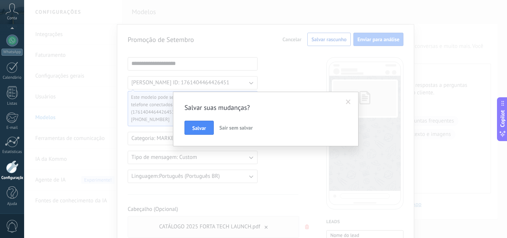 This screenshot has width=507, height=238. I want to click on div: WhatsApp, so click(12, 52).